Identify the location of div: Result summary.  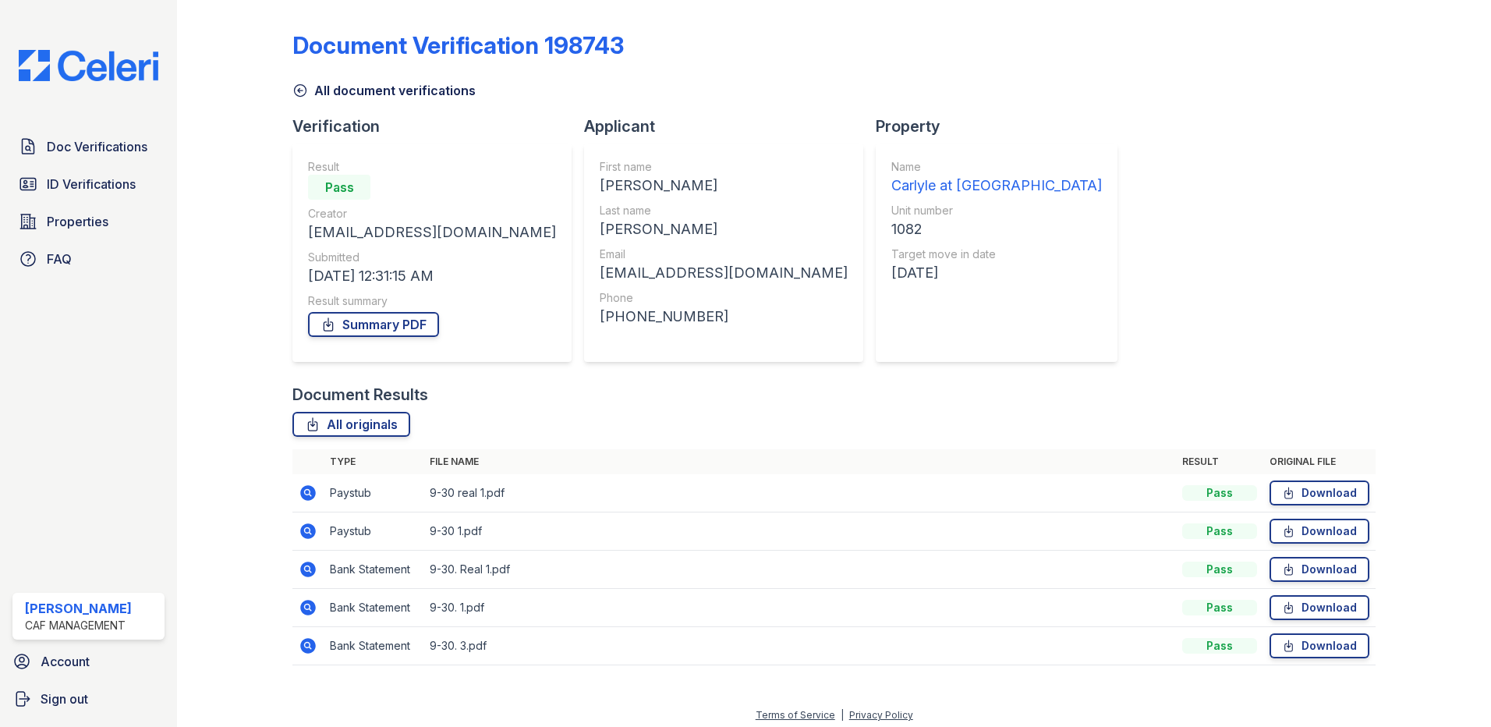
(432, 301).